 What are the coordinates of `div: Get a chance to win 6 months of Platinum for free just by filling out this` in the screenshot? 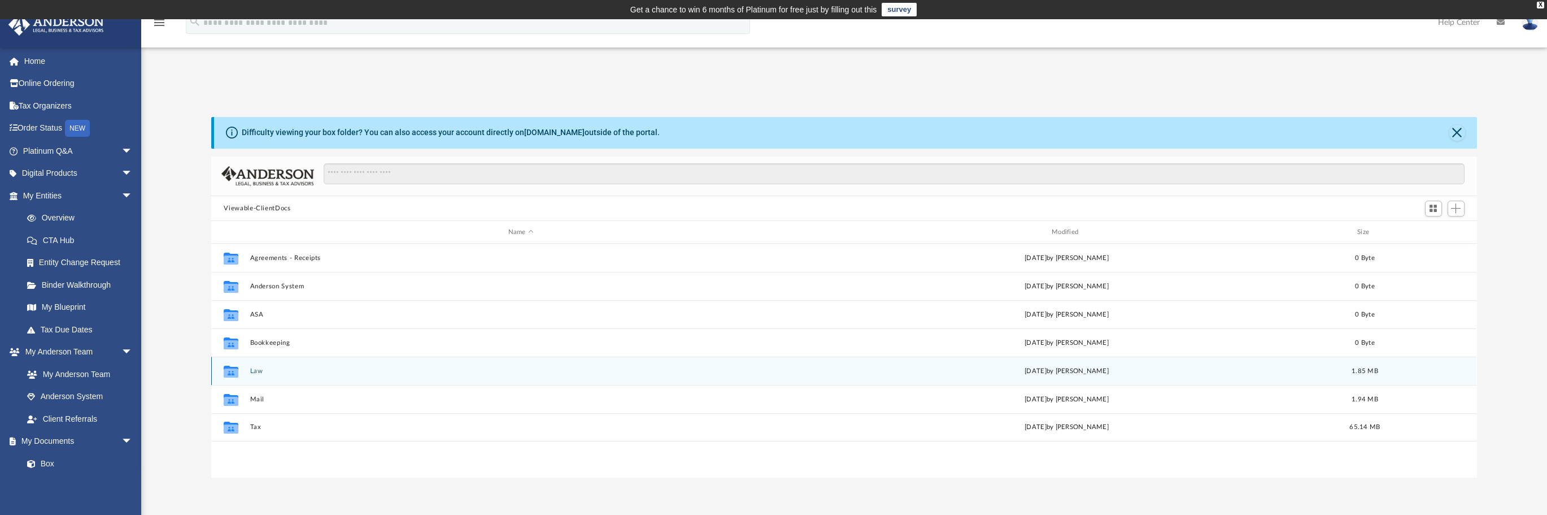 It's located at (754, 10).